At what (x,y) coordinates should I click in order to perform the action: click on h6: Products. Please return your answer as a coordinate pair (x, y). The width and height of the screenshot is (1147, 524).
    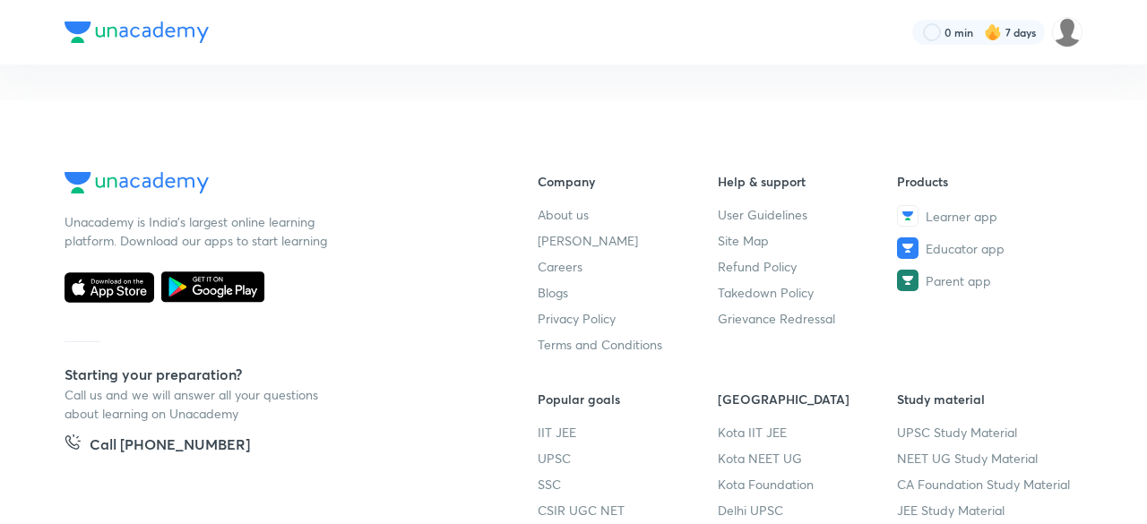
    Looking at the image, I should click on (987, 181).